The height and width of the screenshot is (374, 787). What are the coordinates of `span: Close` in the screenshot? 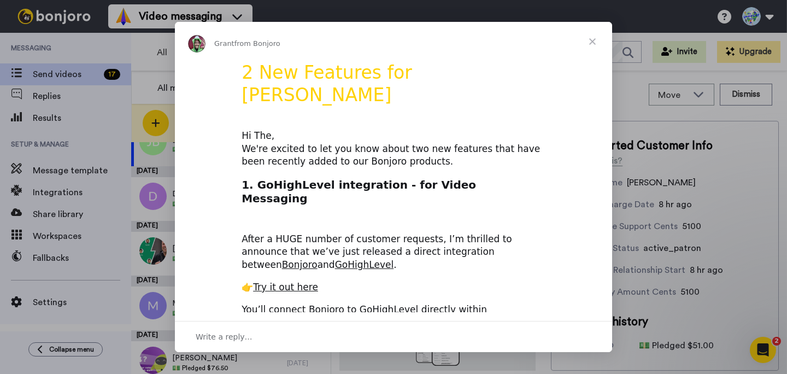 It's located at (593, 42).